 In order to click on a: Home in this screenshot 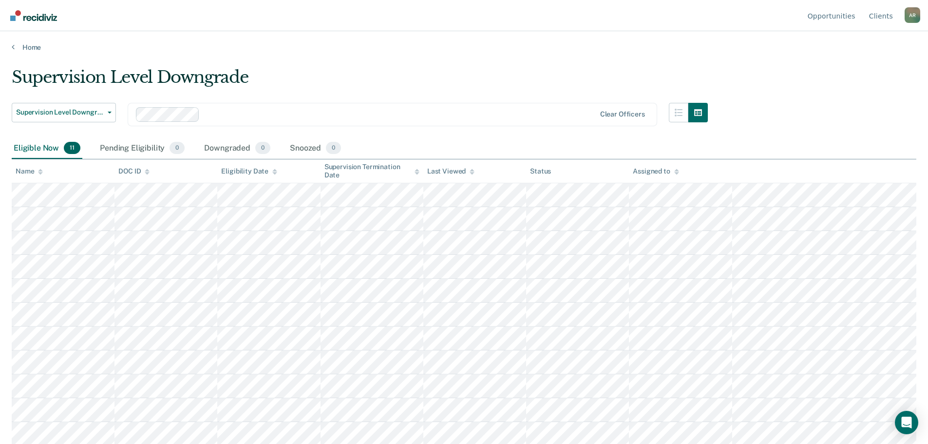, I will do `click(464, 47)`.